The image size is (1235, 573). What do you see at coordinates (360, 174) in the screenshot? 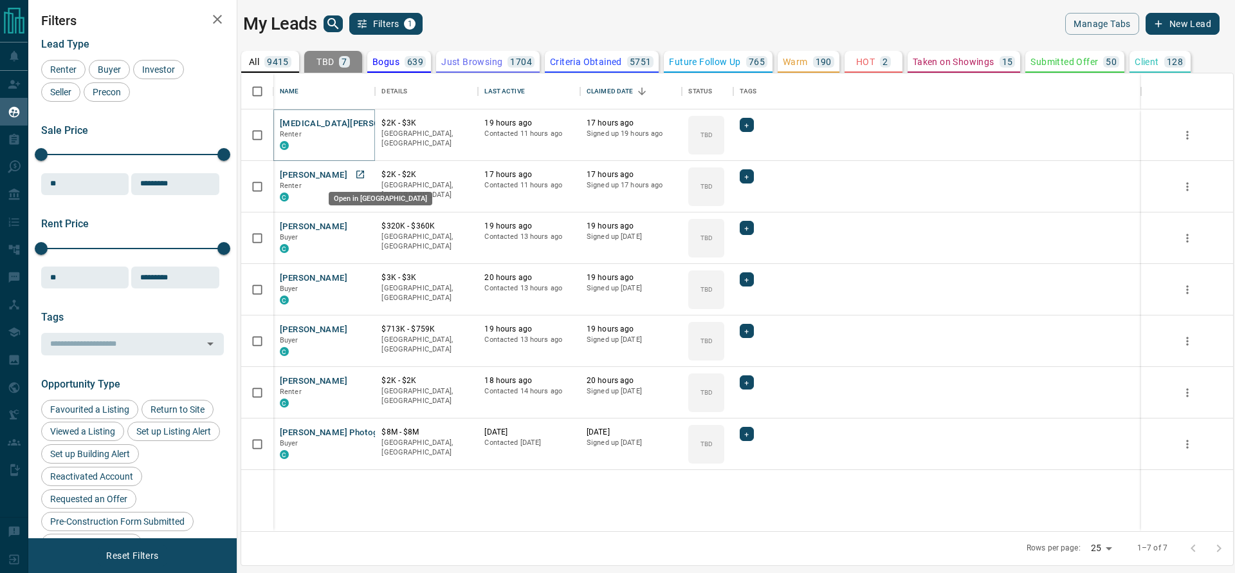
I see `a: Open in New Tab` at bounding box center [360, 174].